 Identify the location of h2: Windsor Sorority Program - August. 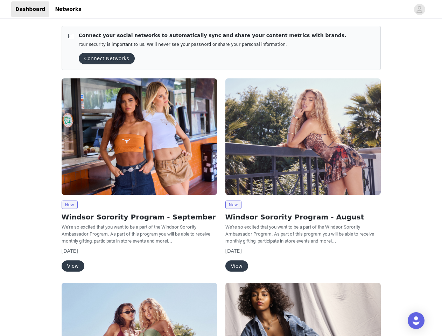
(303, 217).